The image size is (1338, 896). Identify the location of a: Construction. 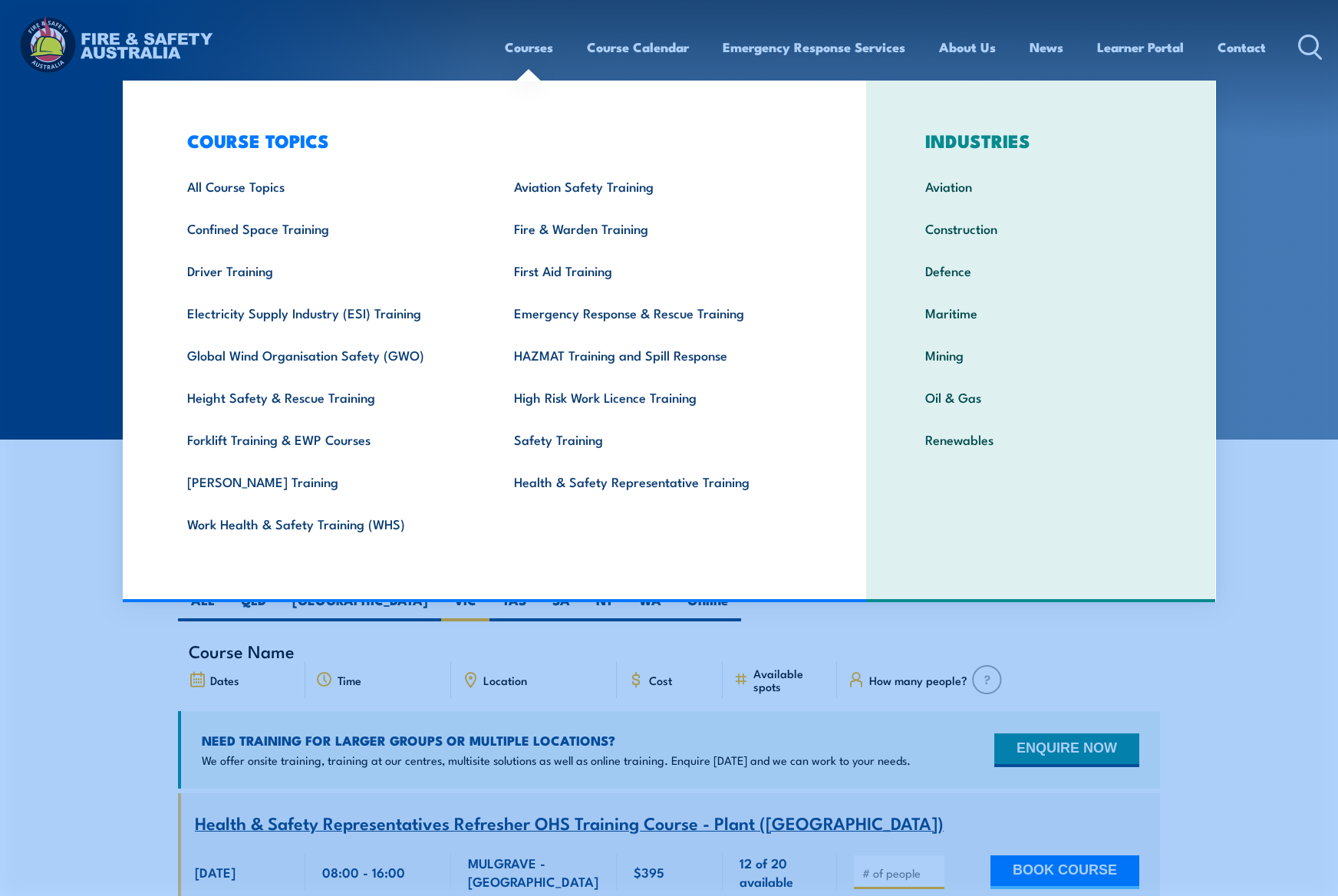
(1041, 228).